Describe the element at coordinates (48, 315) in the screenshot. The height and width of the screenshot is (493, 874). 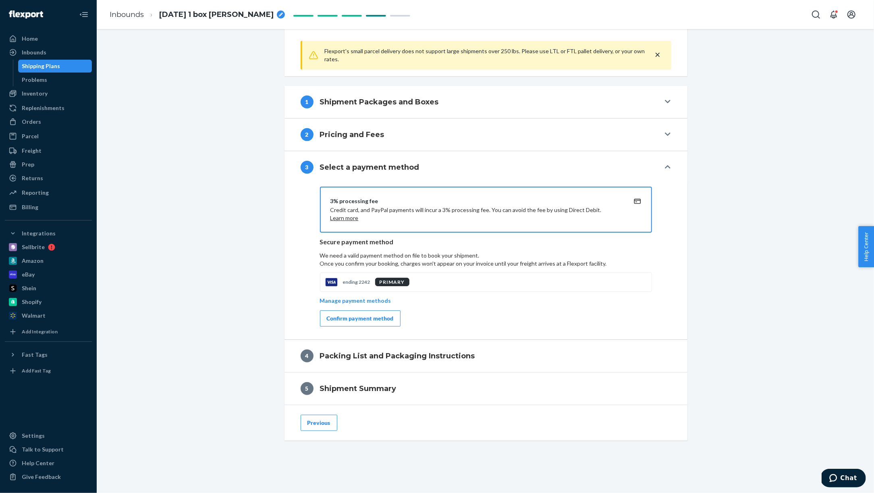
I see `a: Walmart` at that location.